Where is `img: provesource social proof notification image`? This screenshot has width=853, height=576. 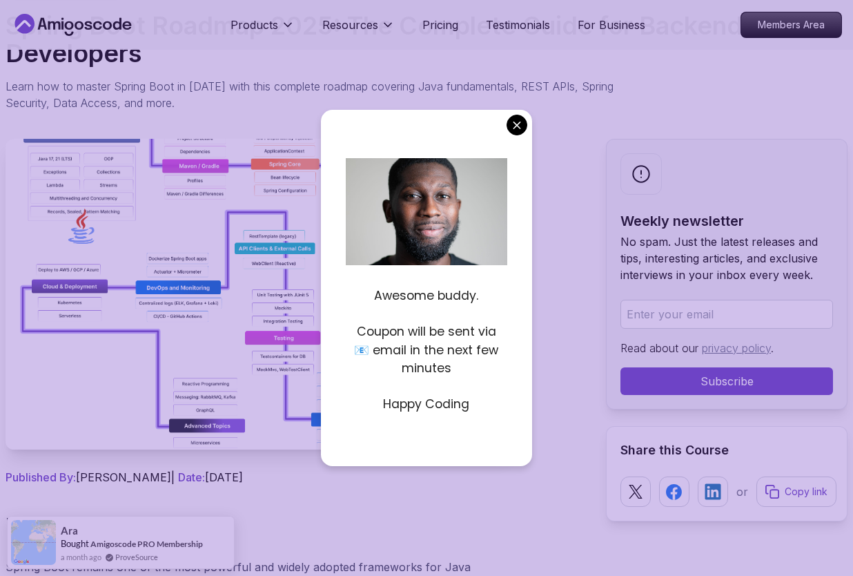 img: provesource social proof notification image is located at coordinates (33, 542).